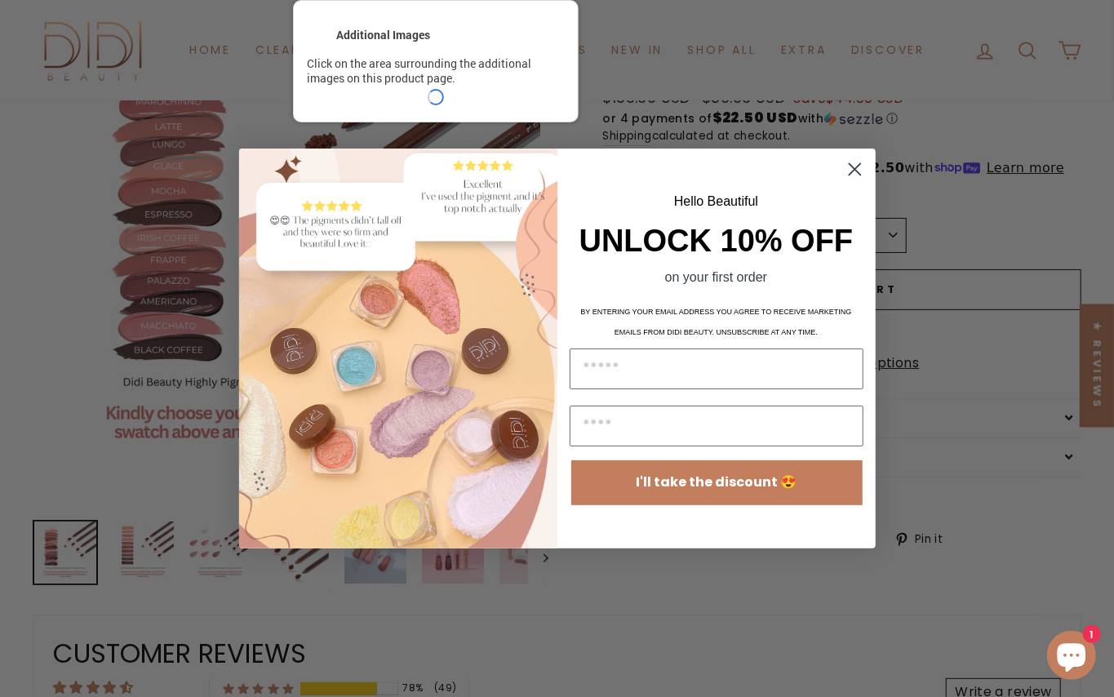 The height and width of the screenshot is (697, 1114). I want to click on span: on your first order, so click(716, 277).